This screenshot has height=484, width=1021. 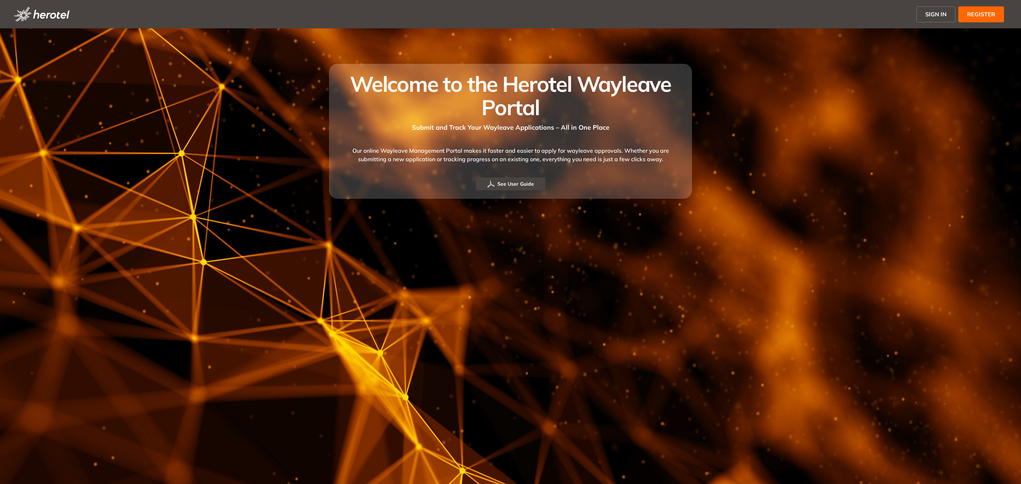 What do you see at coordinates (42, 14) in the screenshot?
I see `img: logo` at bounding box center [42, 14].